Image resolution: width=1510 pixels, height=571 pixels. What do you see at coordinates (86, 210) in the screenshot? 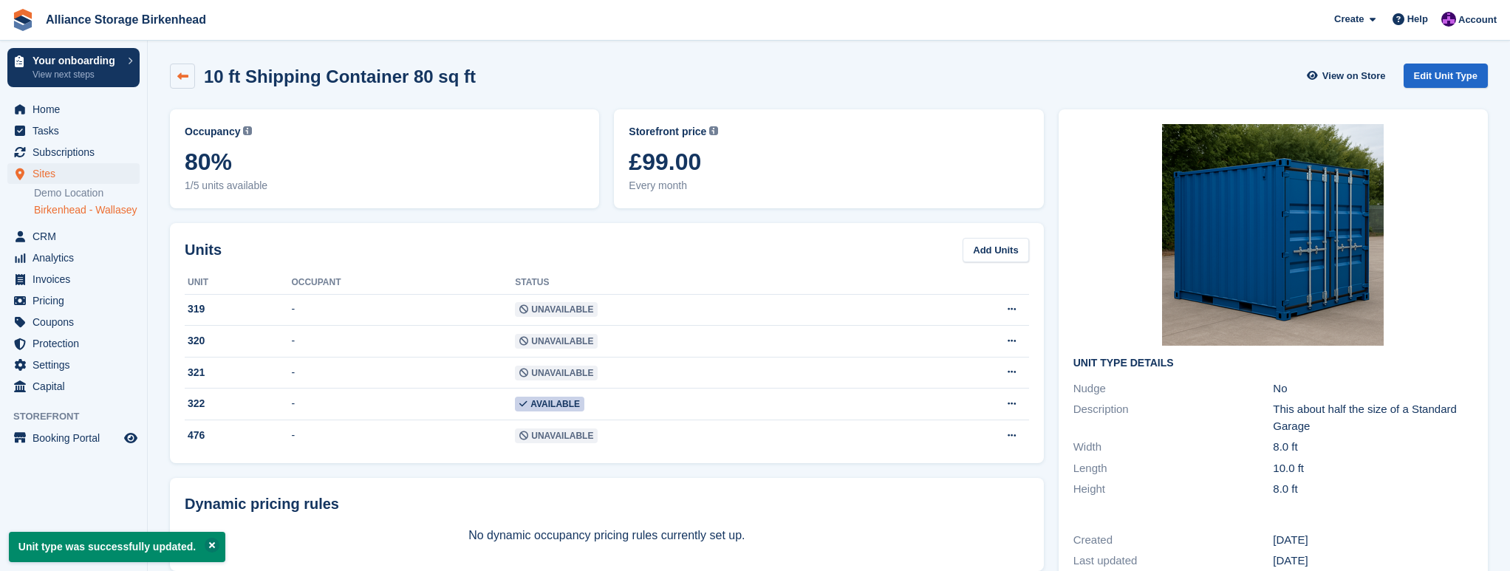
I see `a: Birkenhead - Wallasey` at bounding box center [86, 210].